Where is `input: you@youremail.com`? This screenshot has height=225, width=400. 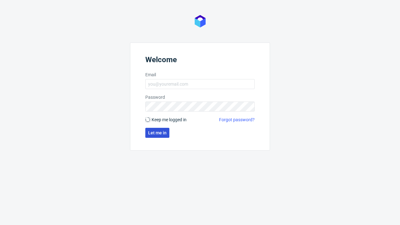 input: you@youremail.com is located at coordinates (200, 84).